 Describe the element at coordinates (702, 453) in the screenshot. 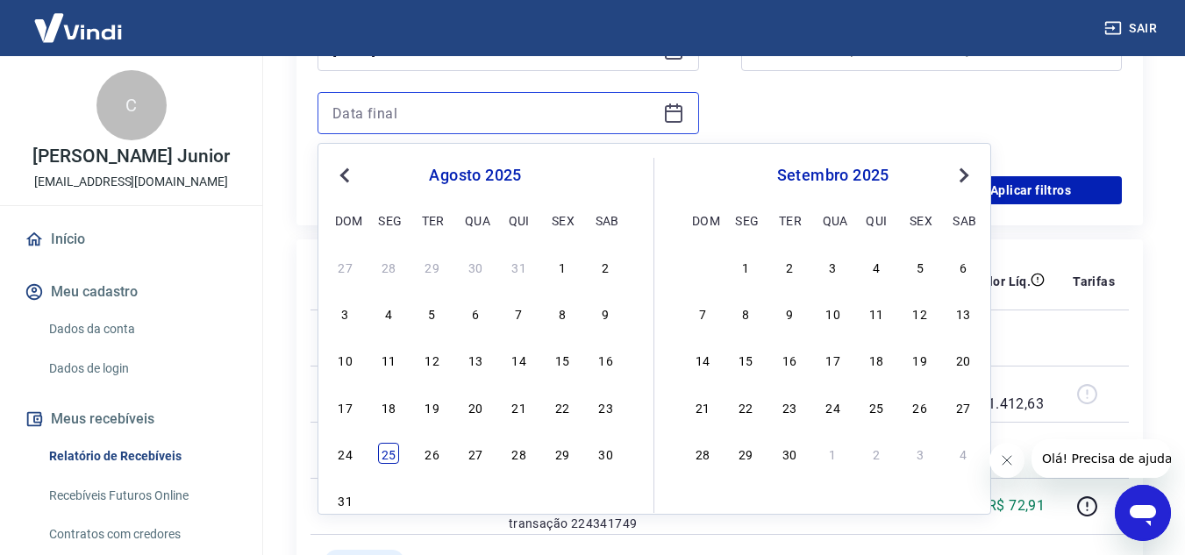

I see `div: Choose domingo, 28 de setembro de 2025` at that location.